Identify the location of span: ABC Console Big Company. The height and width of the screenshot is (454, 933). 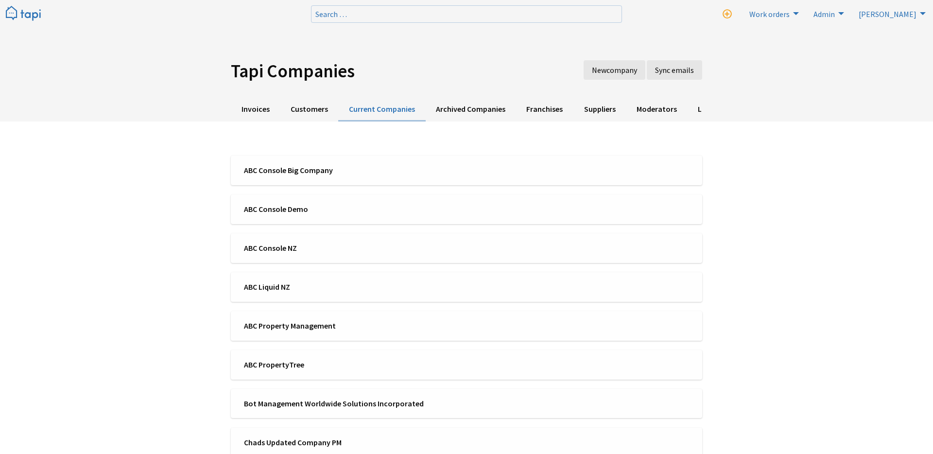
(352, 170).